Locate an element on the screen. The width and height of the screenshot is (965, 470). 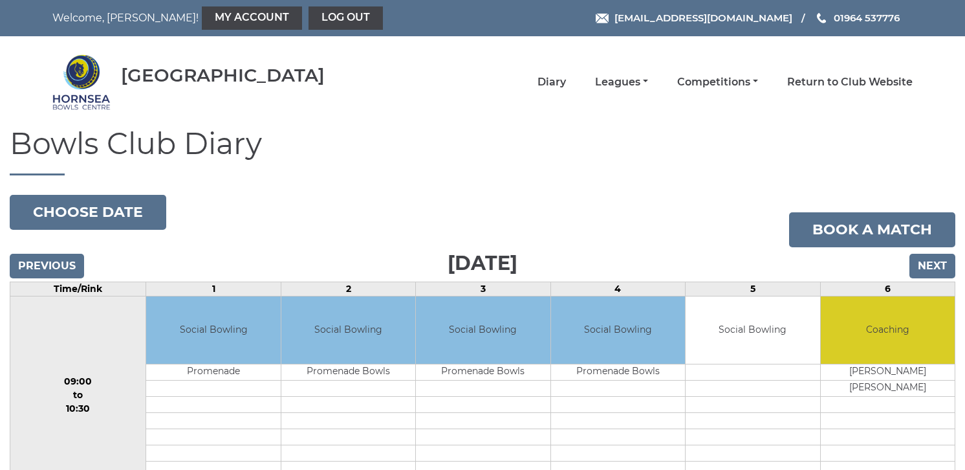
a: Book a match is located at coordinates (872, 230).